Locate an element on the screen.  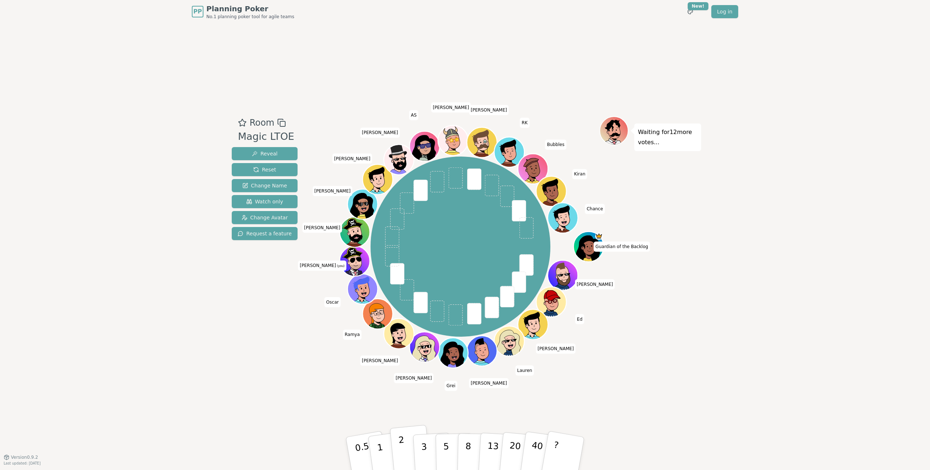
span: Change Avatar is located at coordinates (265, 218).